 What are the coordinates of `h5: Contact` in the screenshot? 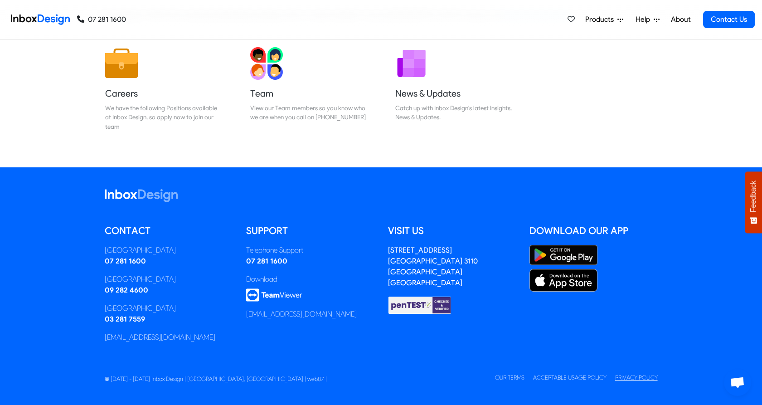 It's located at (169, 231).